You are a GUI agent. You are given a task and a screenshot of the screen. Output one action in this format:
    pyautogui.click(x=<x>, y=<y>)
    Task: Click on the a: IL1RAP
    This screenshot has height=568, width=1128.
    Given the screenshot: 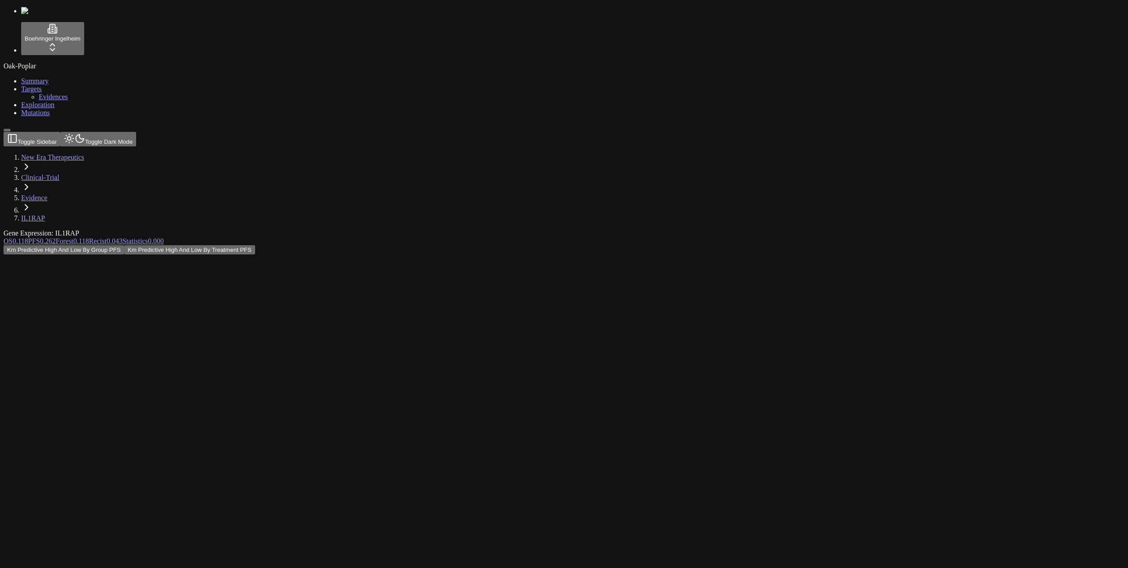 What is the action you would take?
    pyautogui.click(x=33, y=218)
    